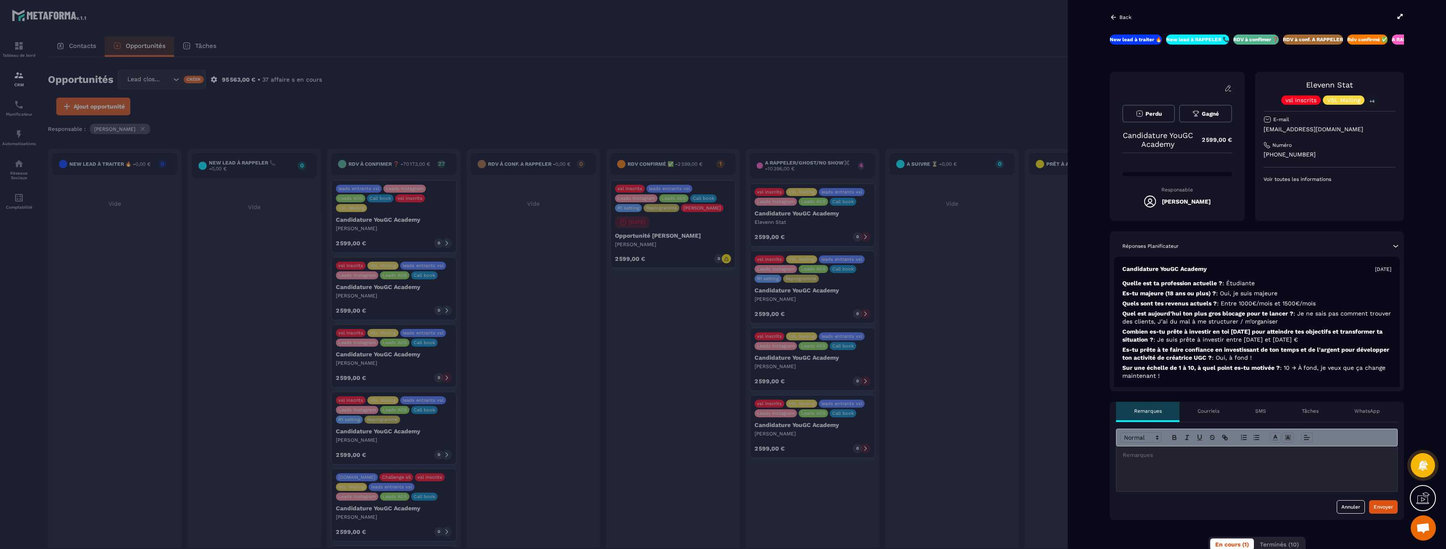  I want to click on span: Perdu, so click(1154, 114).